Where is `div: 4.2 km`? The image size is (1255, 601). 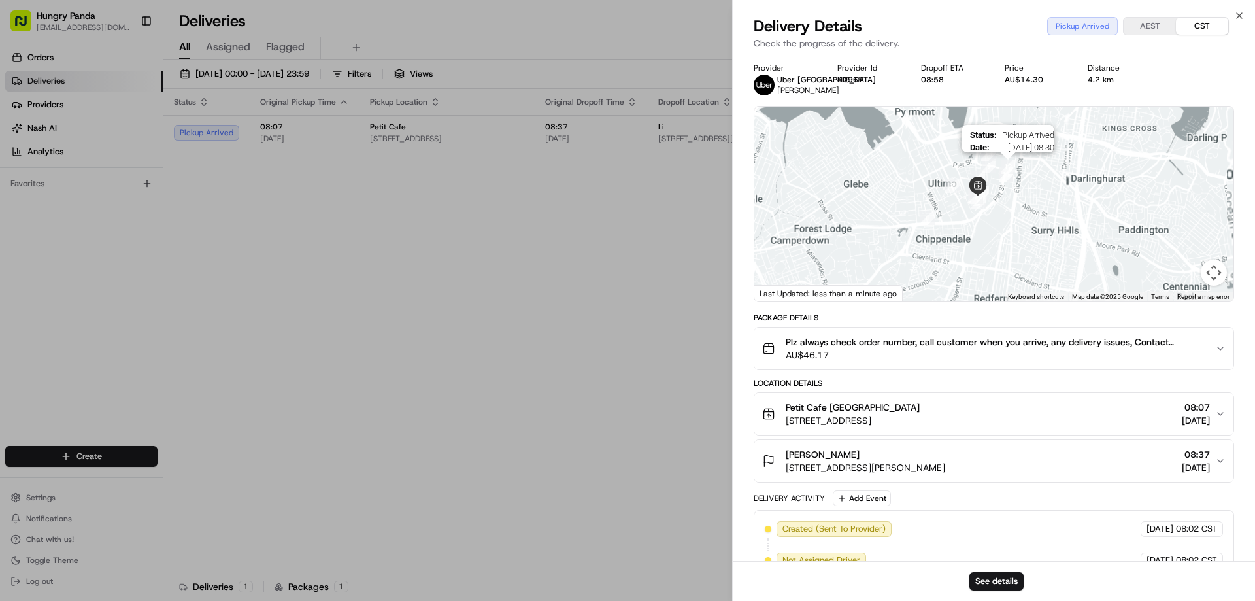 div: 4.2 km is located at coordinates (1119, 80).